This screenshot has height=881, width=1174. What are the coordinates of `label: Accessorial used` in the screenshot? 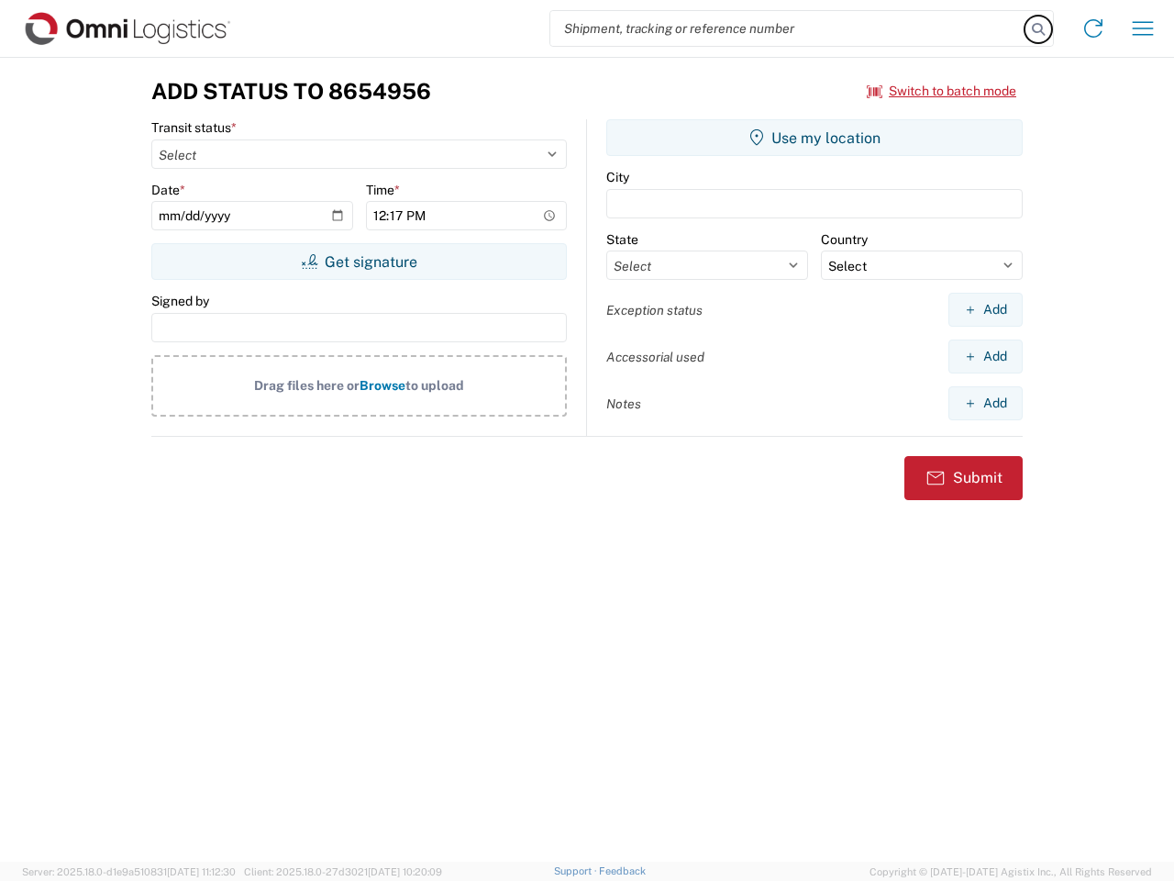 It's located at (655, 357).